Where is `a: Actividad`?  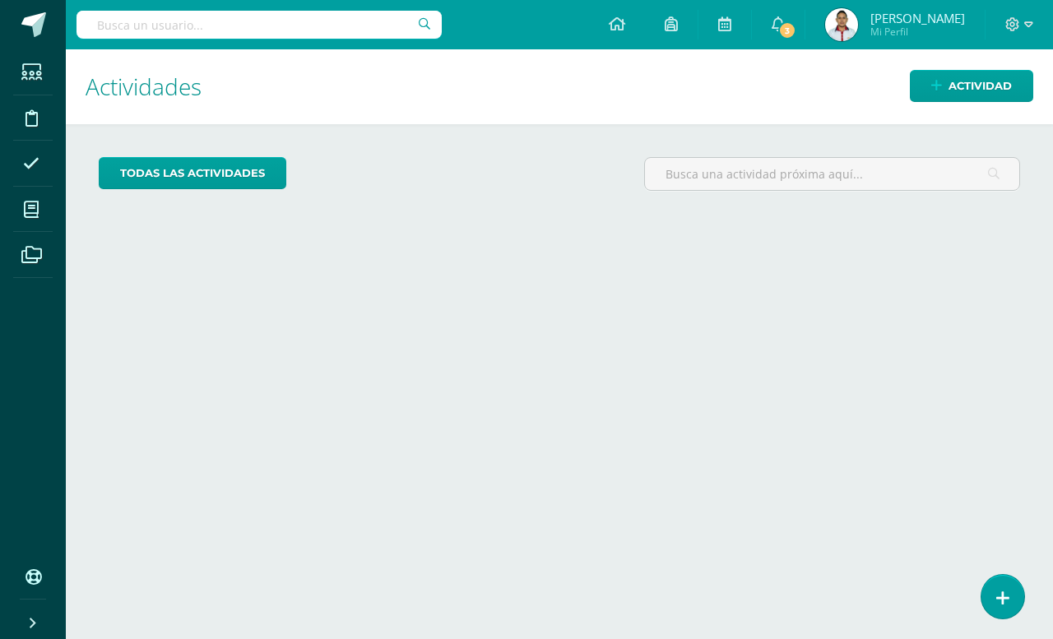 a: Actividad is located at coordinates (972, 86).